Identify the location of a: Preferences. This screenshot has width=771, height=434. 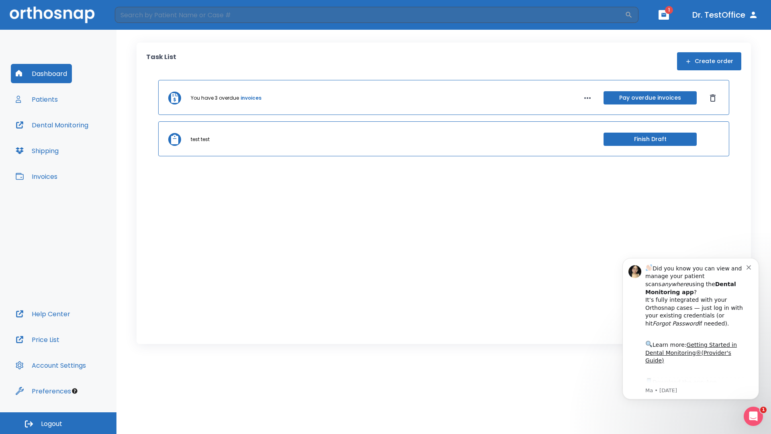
(43, 391).